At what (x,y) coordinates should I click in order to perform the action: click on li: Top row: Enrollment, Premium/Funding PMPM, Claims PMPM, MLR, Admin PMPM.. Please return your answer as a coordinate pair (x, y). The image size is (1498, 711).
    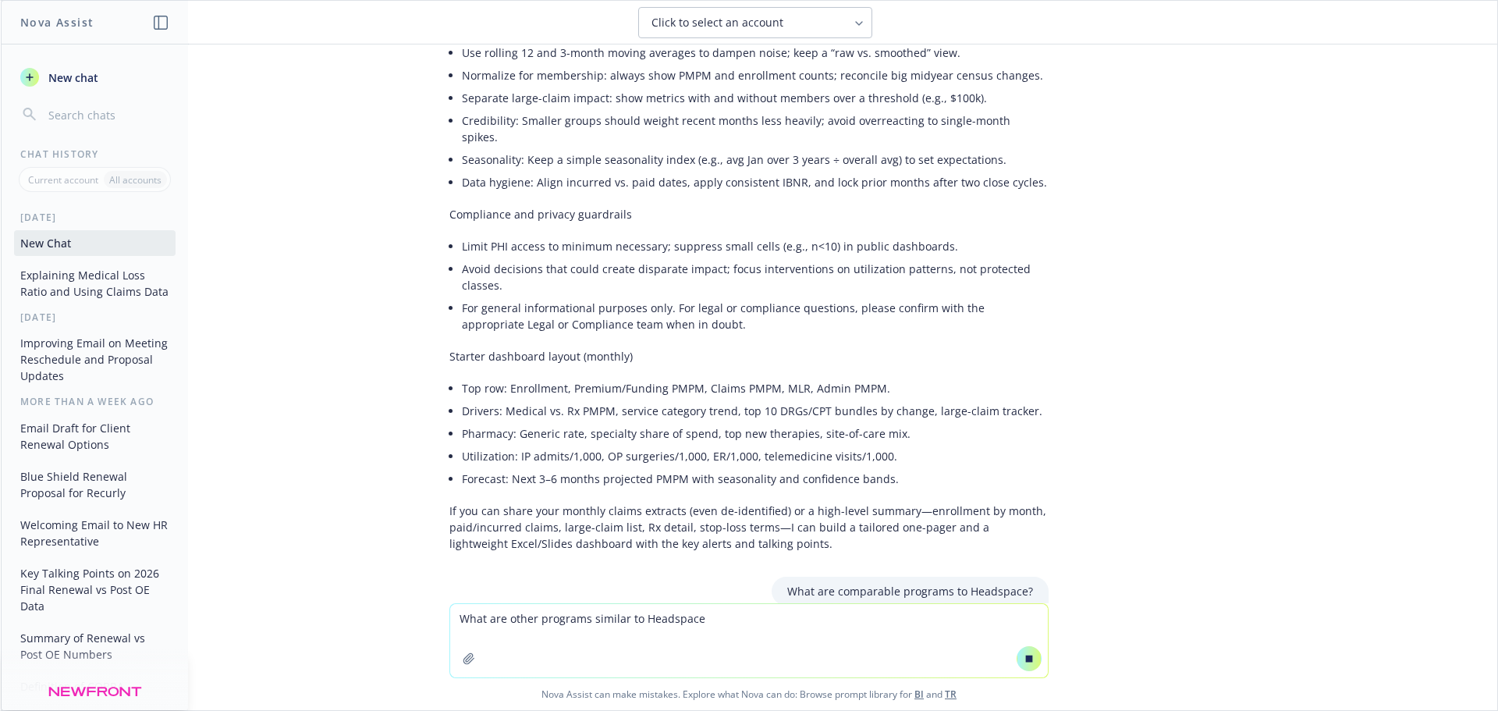
    Looking at the image, I should click on (755, 388).